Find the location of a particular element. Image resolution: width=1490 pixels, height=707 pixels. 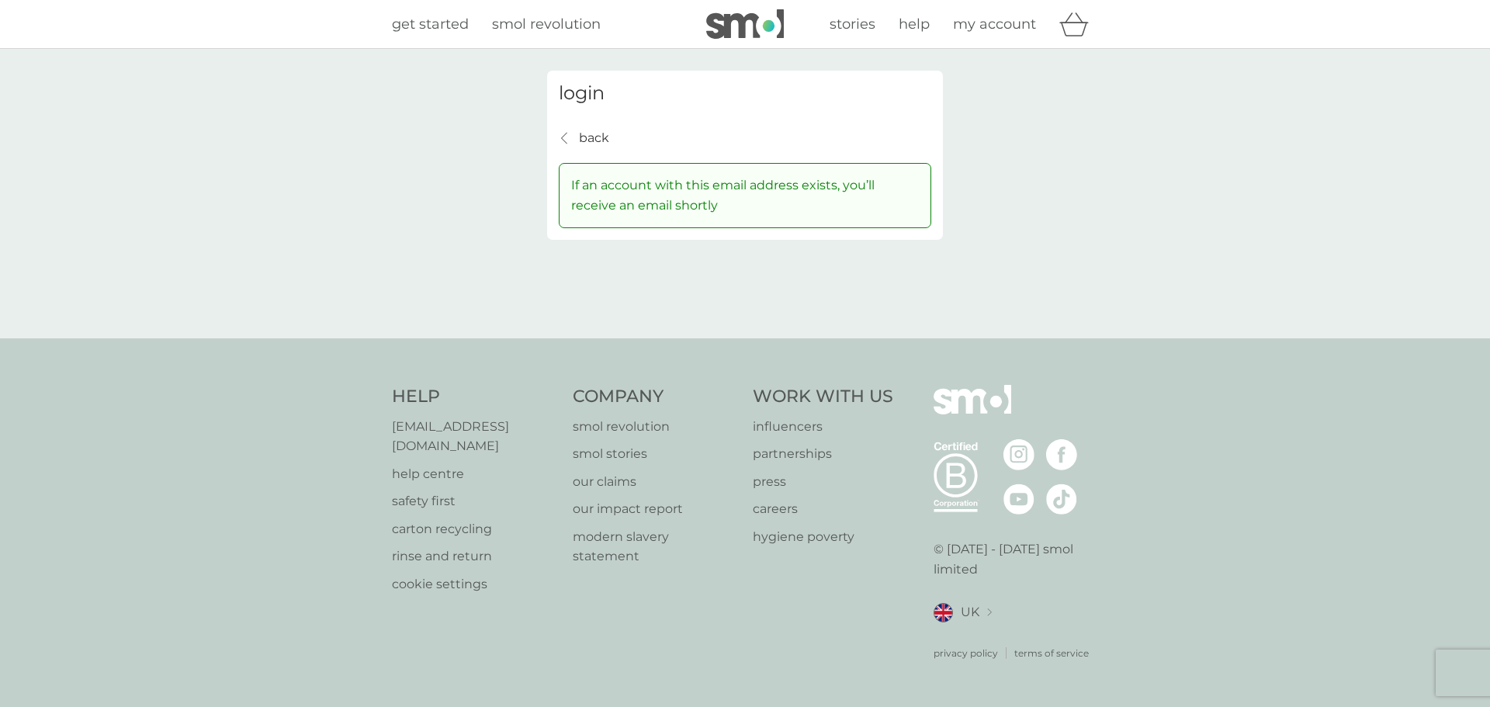

a: help centre is located at coordinates (474, 474).